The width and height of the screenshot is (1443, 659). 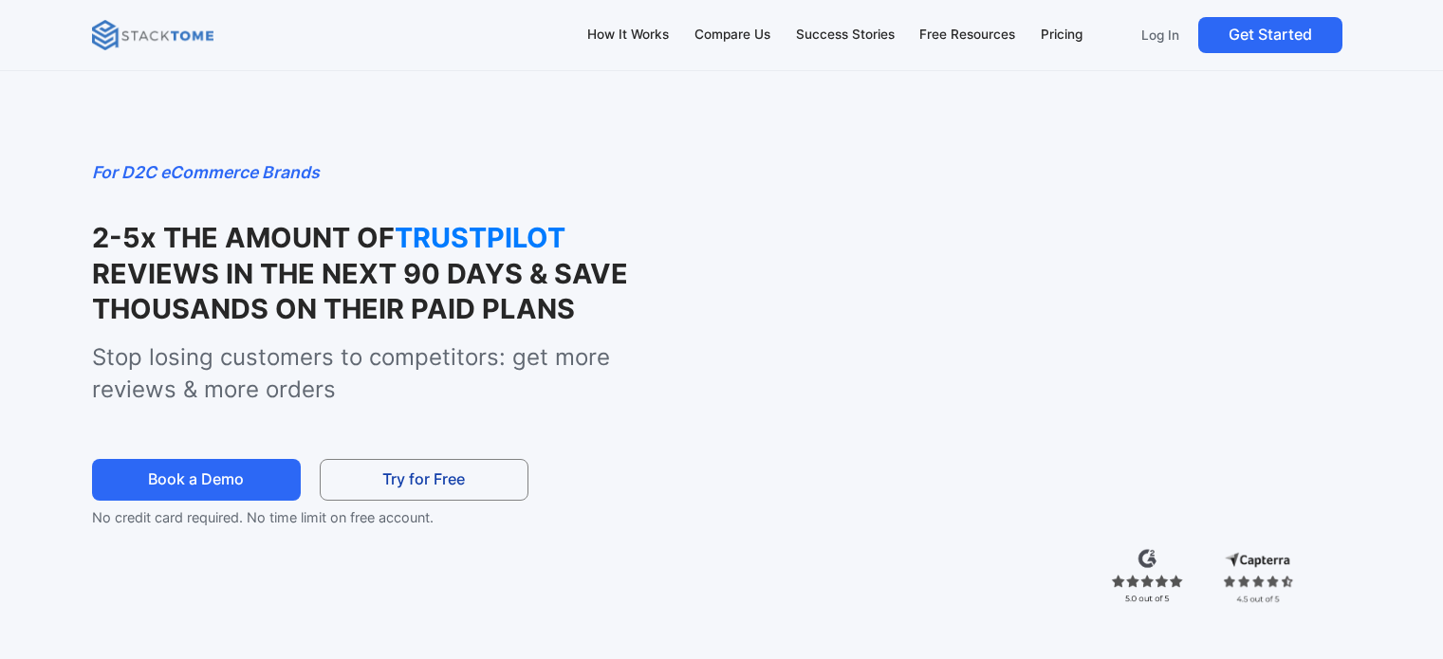 What do you see at coordinates (1061, 35) in the screenshot?
I see `a: Pricing` at bounding box center [1061, 35].